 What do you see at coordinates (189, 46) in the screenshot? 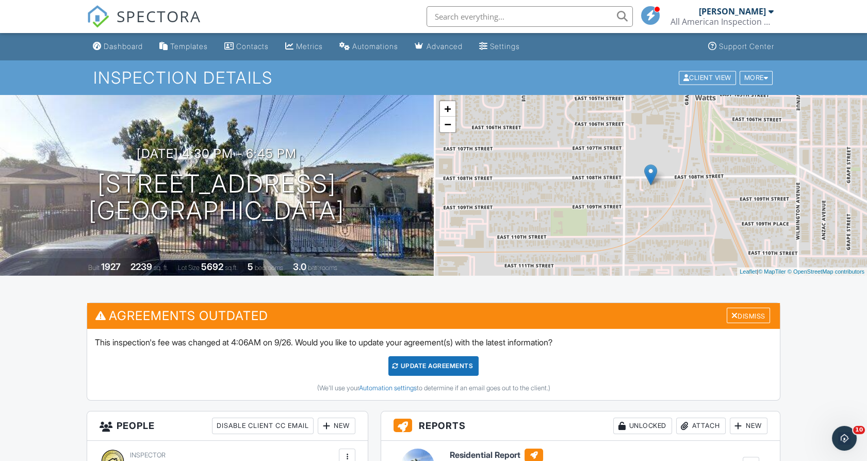
I see `div: Templates` at bounding box center [189, 46].